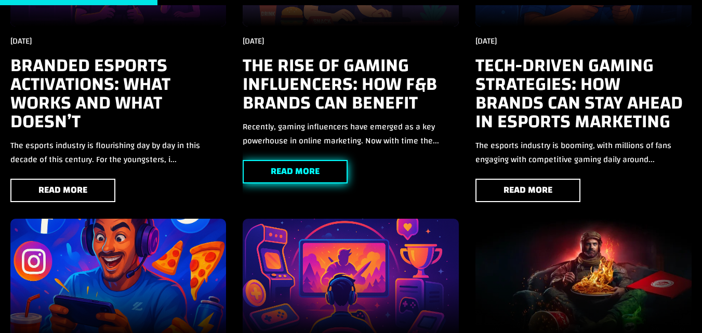 This screenshot has width=702, height=333. What do you see at coordinates (119, 94) in the screenshot?
I see `h3: Branded Esports Activations: What Works and What Doesn’t` at bounding box center [119, 94].